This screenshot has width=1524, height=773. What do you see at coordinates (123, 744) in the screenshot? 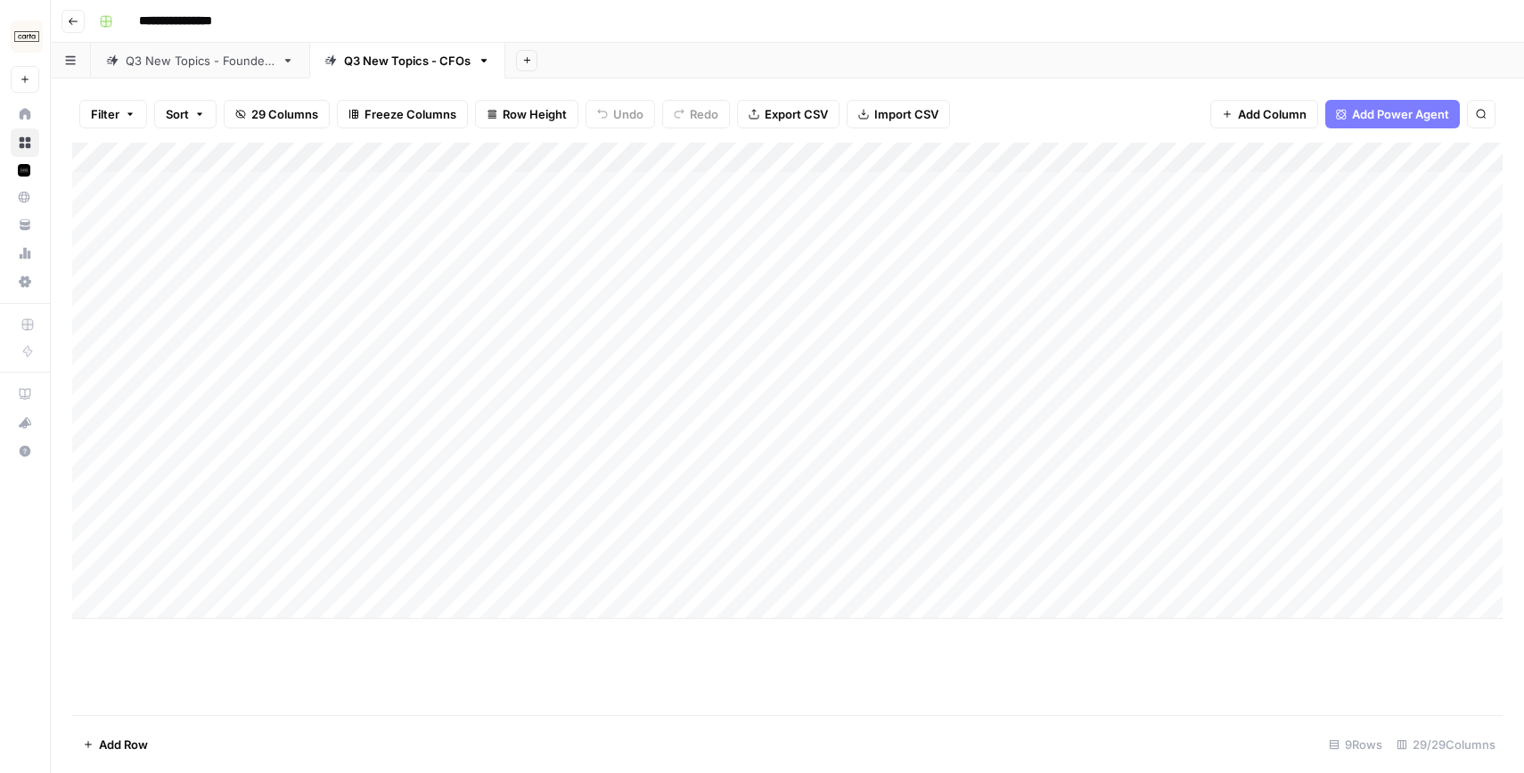
I see `span: Add Row` at bounding box center [123, 744].